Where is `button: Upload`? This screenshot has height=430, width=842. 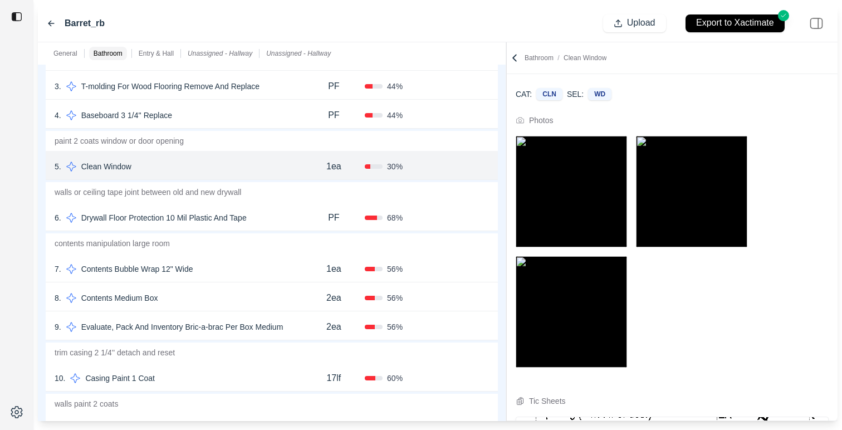
button: Upload is located at coordinates (634, 23).